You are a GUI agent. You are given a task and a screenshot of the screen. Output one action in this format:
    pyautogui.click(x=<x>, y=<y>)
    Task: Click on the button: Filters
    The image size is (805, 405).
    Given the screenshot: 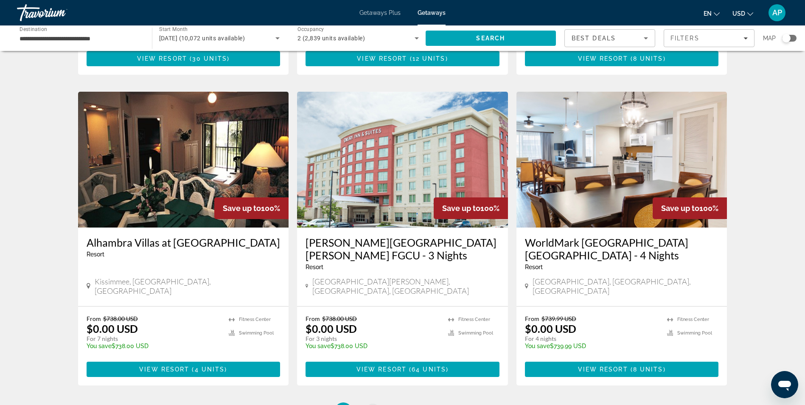 What is the action you would take?
    pyautogui.click(x=709, y=38)
    